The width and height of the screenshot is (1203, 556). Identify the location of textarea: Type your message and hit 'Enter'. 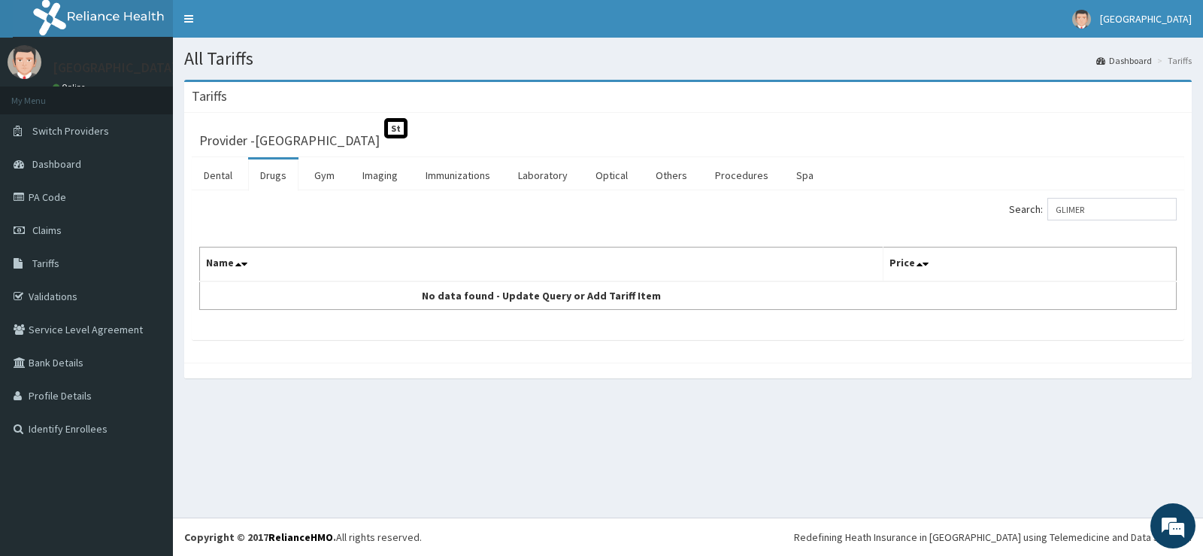
(147, 411).